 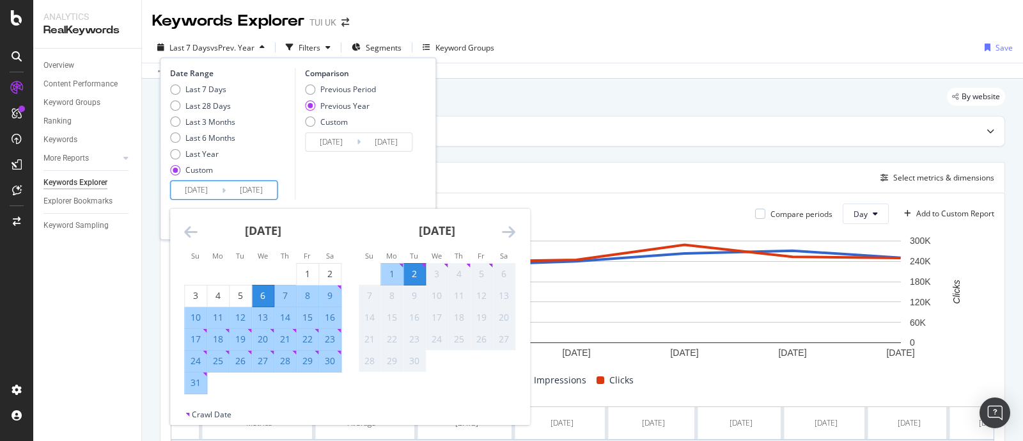 What do you see at coordinates (957, 292) in the screenshot?
I see `text: Clicks` at bounding box center [957, 292].